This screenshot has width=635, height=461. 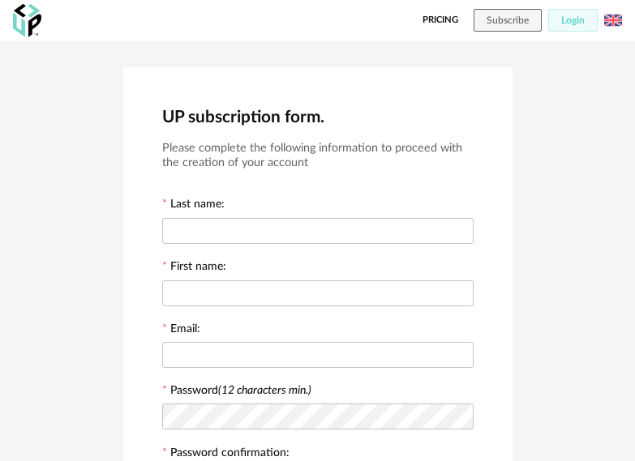 What do you see at coordinates (27, 20) in the screenshot?
I see `img: OXP` at bounding box center [27, 20].